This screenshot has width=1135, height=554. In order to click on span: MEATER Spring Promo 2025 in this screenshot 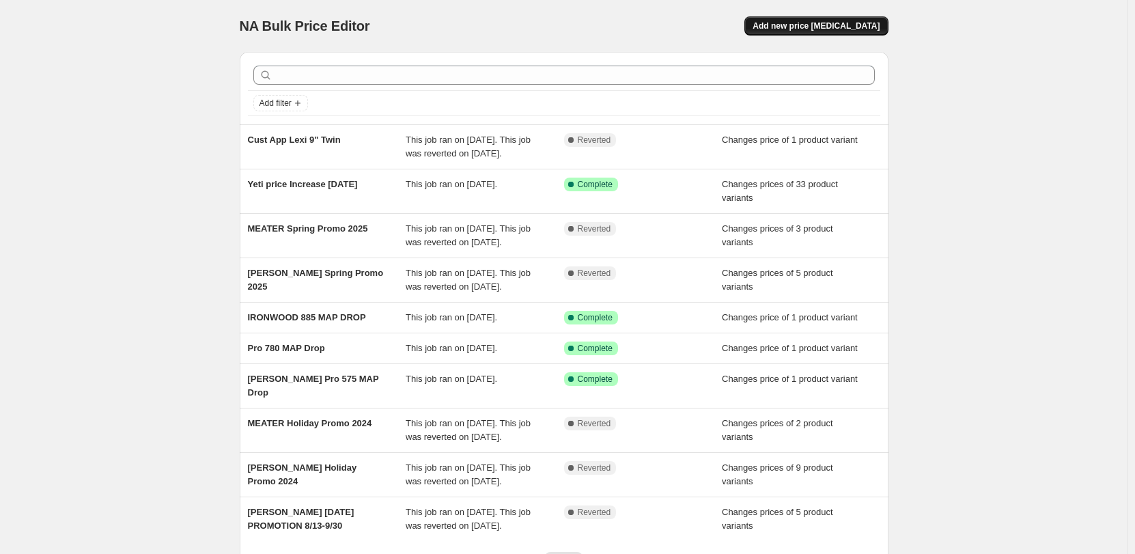, I will do `click(308, 228)`.